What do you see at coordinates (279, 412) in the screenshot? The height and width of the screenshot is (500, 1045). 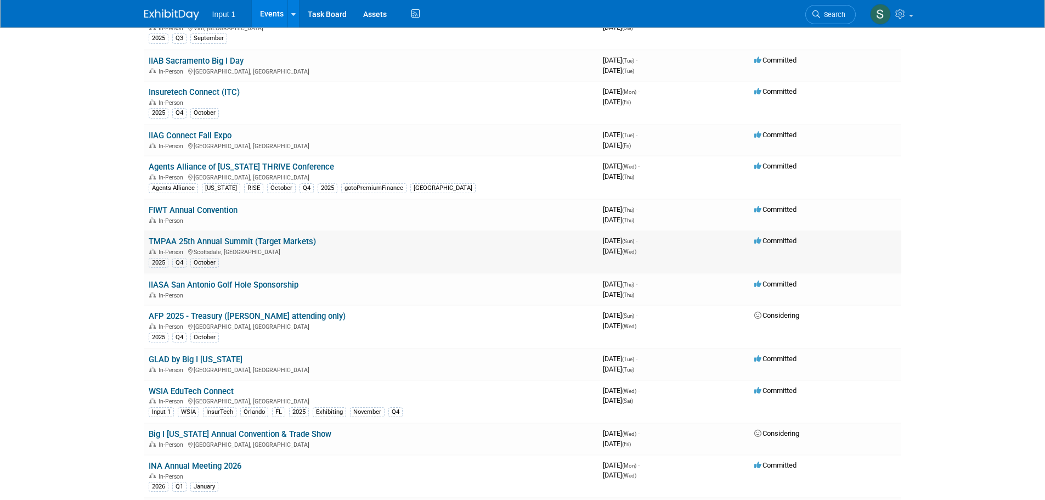 I see `div: FL` at bounding box center [279, 412].